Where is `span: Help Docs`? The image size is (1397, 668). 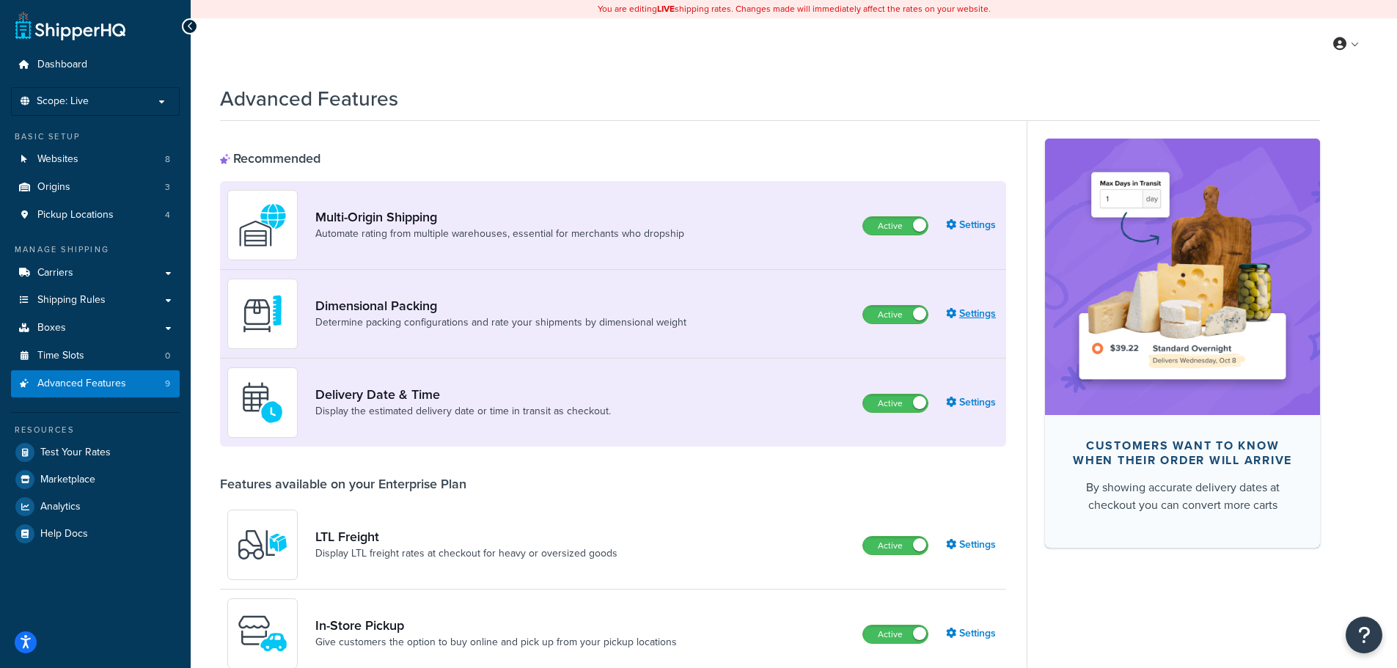
span: Help Docs is located at coordinates (64, 534).